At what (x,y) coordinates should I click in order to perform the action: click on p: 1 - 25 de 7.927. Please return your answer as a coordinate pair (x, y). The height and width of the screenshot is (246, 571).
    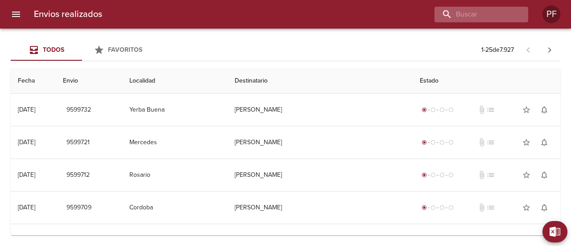
    Looking at the image, I should click on (497, 50).